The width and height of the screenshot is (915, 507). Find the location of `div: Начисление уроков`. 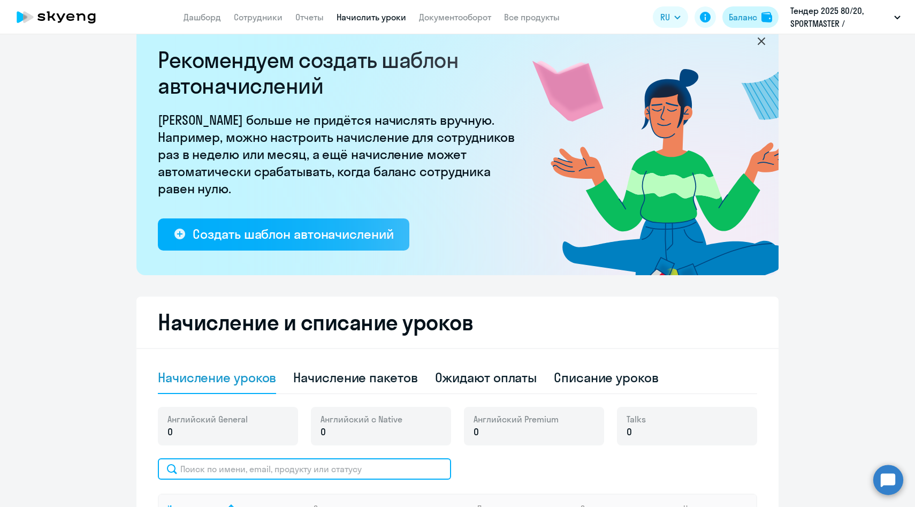

div: Начисление уроков is located at coordinates (217, 377).